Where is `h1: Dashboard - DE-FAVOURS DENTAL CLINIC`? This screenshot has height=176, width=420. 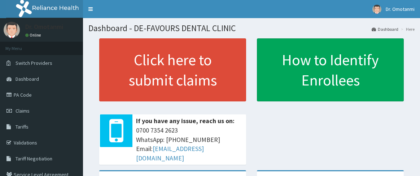 h1: Dashboard - DE-FAVOURS DENTAL CLINIC is located at coordinates (252, 28).